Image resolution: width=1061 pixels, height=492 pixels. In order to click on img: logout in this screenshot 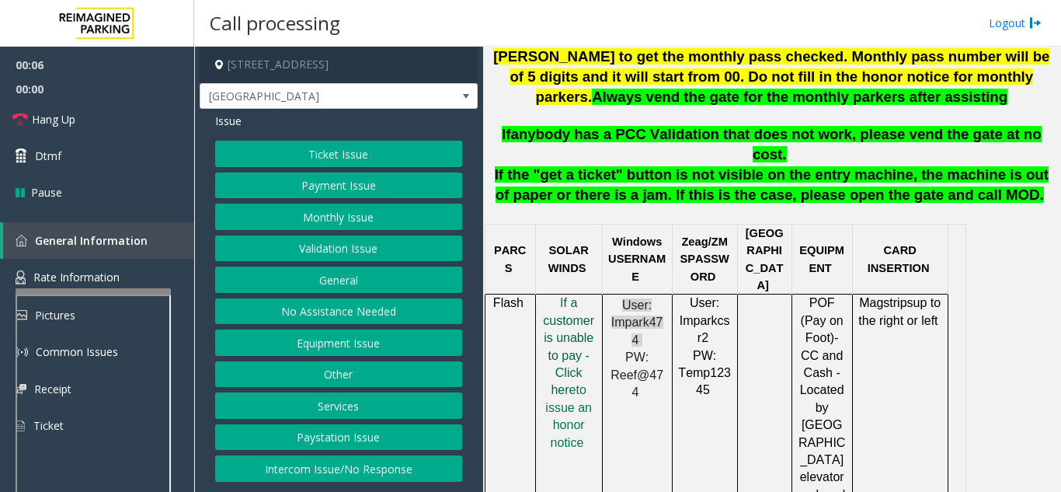, I will do `click(1035, 23)`.